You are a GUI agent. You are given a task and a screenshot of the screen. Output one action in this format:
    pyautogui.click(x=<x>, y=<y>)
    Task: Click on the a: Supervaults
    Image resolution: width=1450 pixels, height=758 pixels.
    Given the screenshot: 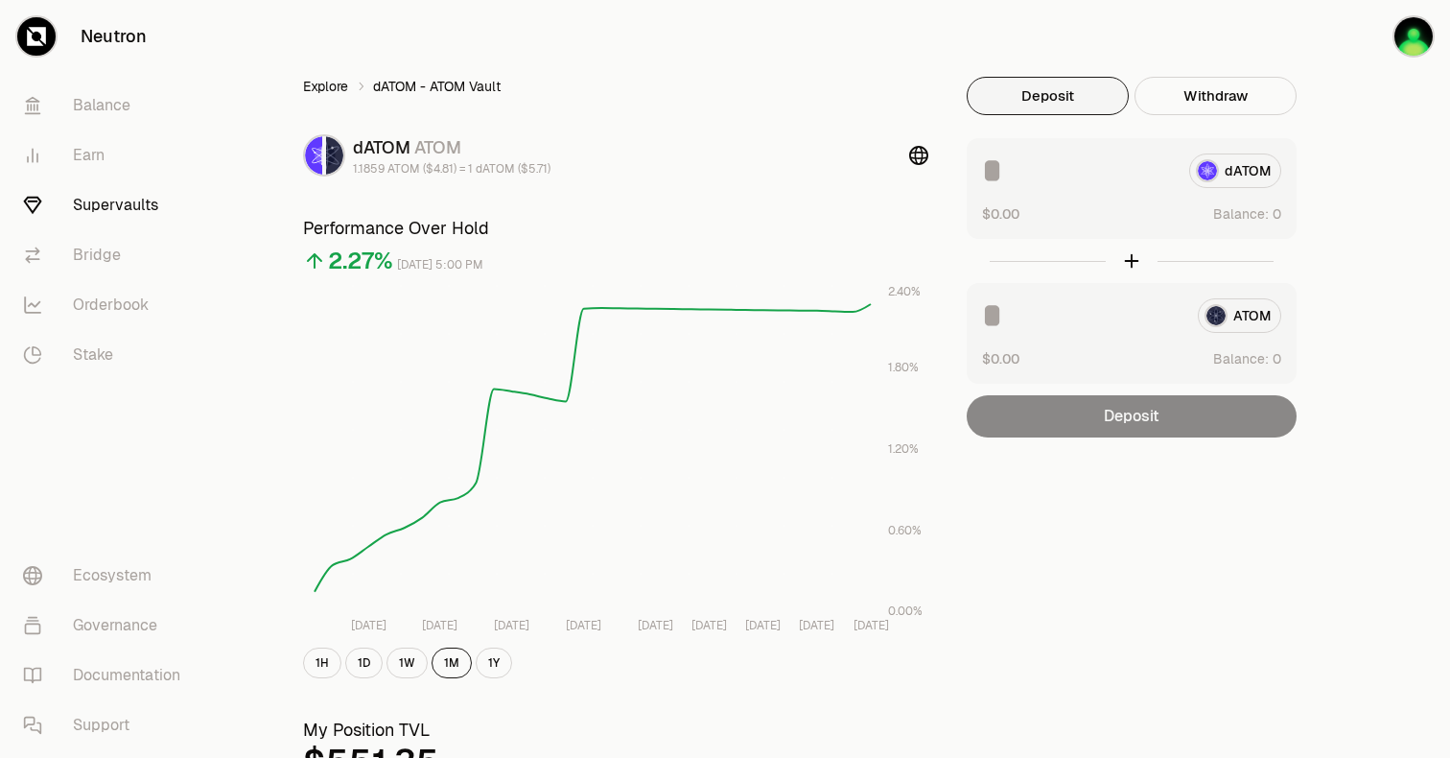 What is the action you would take?
    pyautogui.click(x=107, y=205)
    